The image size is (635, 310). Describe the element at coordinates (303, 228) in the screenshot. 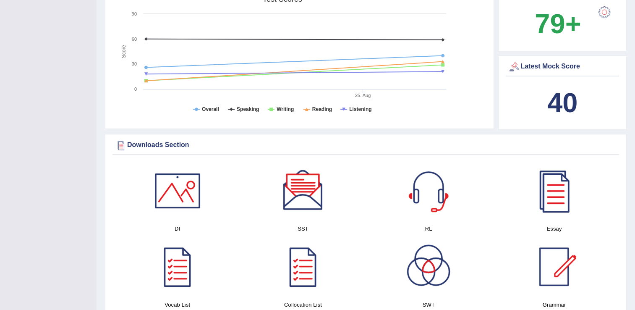

I see `h4: SST` at that location.